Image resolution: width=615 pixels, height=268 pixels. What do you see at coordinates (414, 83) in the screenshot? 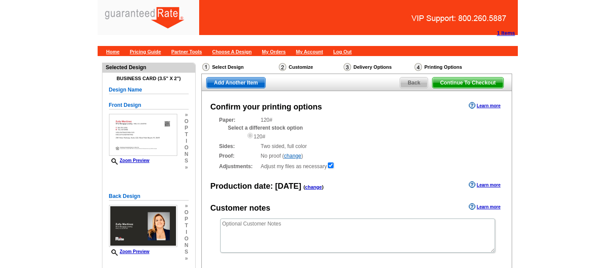
I see `span: Back` at bounding box center [414, 83].